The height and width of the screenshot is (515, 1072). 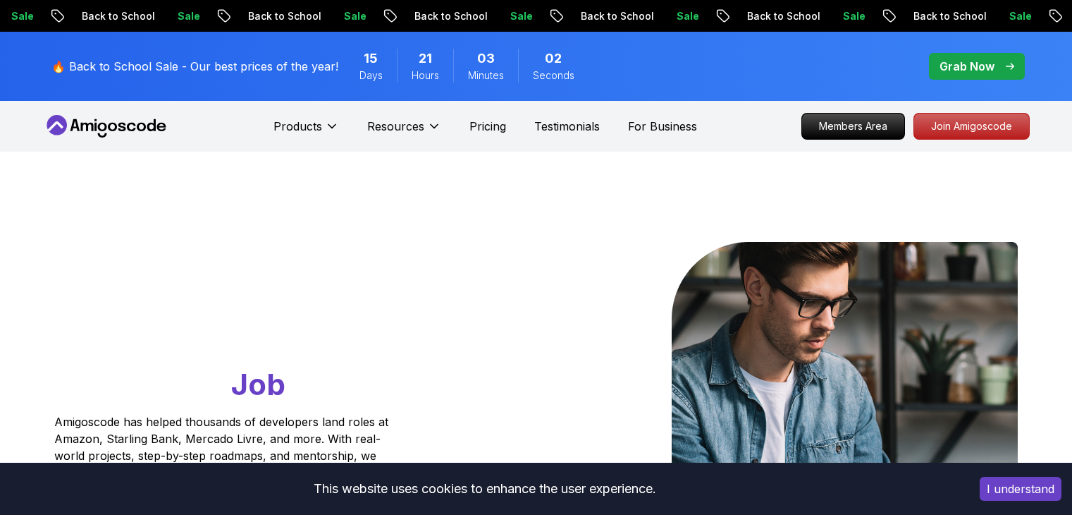 I want to click on button: Accept cookies, so click(x=1021, y=489).